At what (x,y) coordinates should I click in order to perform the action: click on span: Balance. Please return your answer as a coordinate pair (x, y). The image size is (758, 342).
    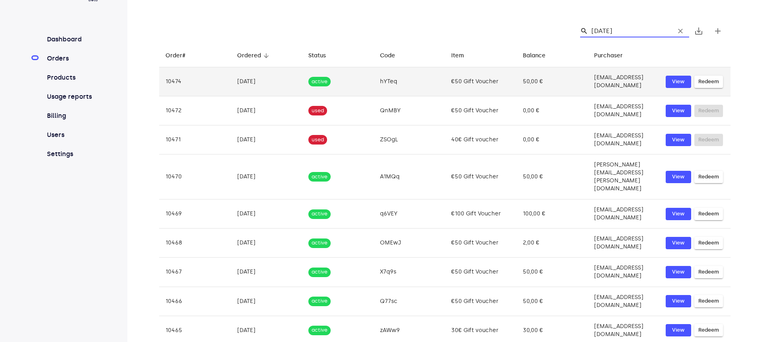
    Looking at the image, I should click on (539, 56).